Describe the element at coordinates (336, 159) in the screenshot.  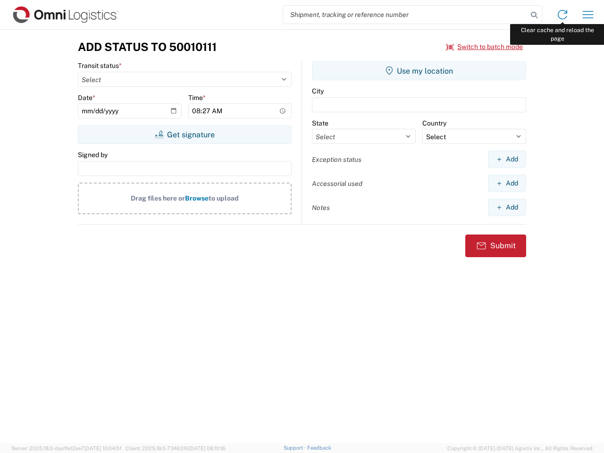
I see `label: Exception status` at that location.